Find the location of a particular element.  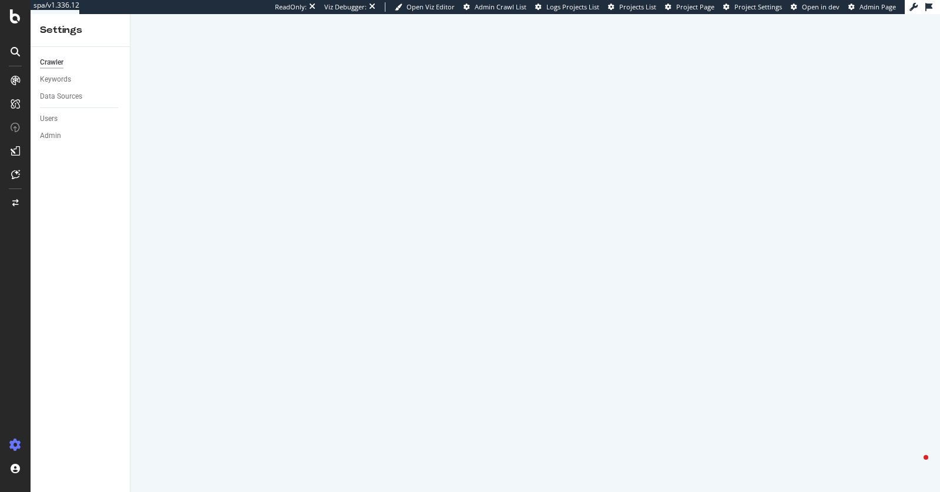

a: Admin Page is located at coordinates (872, 7).